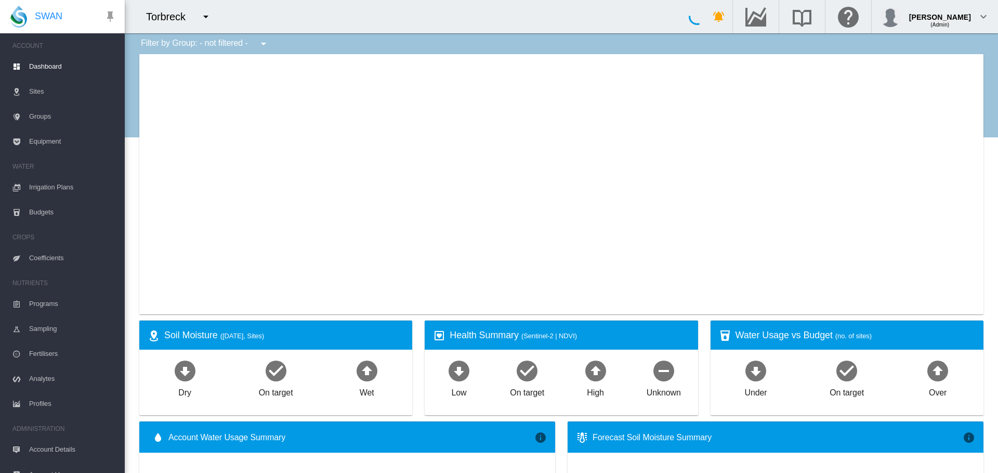 This screenshot has height=473, width=998. I want to click on span: ACCOUNT, so click(64, 46).